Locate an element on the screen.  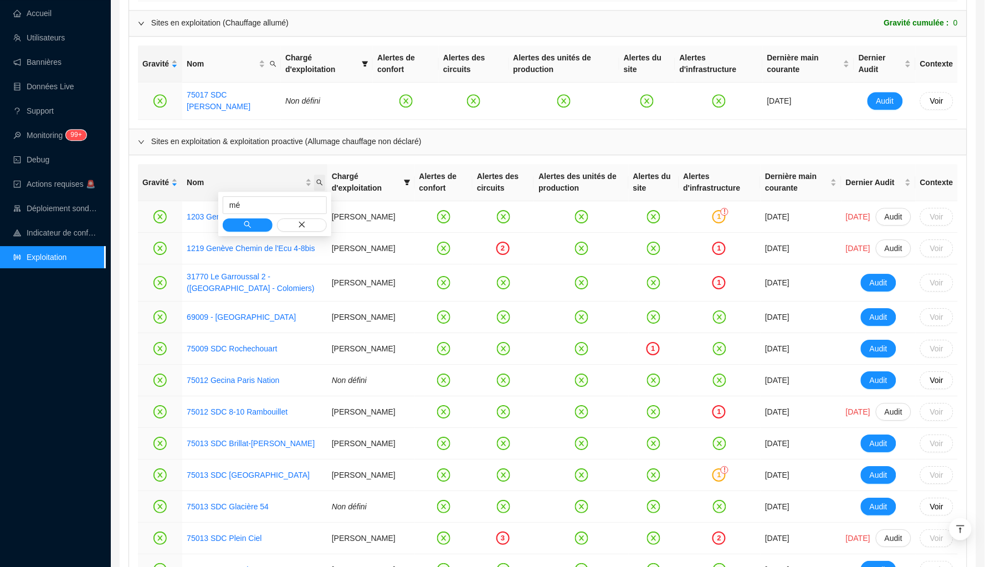
th: Alertes du site is located at coordinates (654, 182).